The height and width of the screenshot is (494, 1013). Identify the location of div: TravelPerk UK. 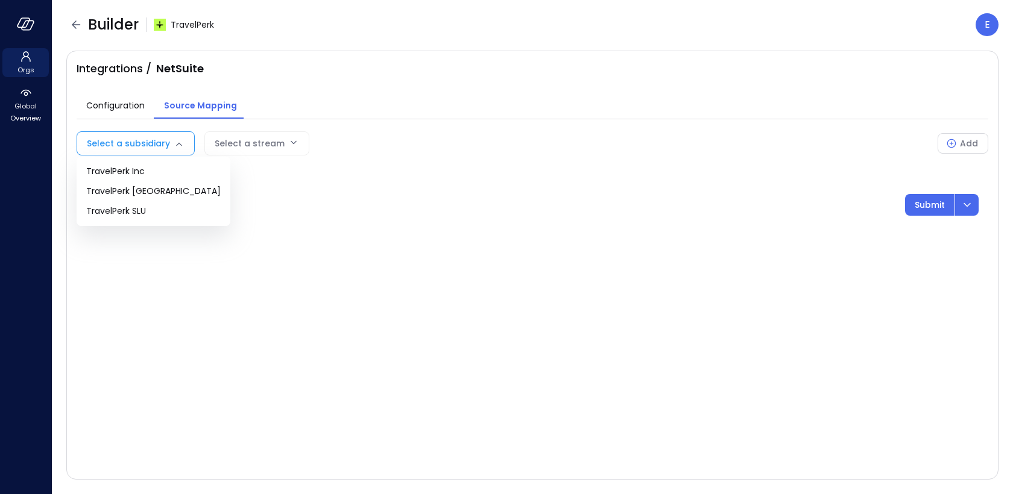
(153, 191).